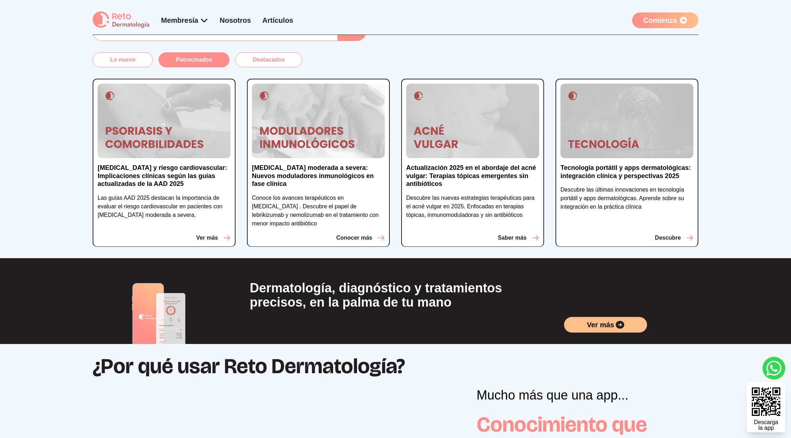 This screenshot has width=791, height=438. What do you see at coordinates (472, 176) in the screenshot?
I see `p: Actualización 2025 en el abordaje del acné vulgar: Terapias tópicas emergentes sin antibióticos` at bounding box center [472, 176].